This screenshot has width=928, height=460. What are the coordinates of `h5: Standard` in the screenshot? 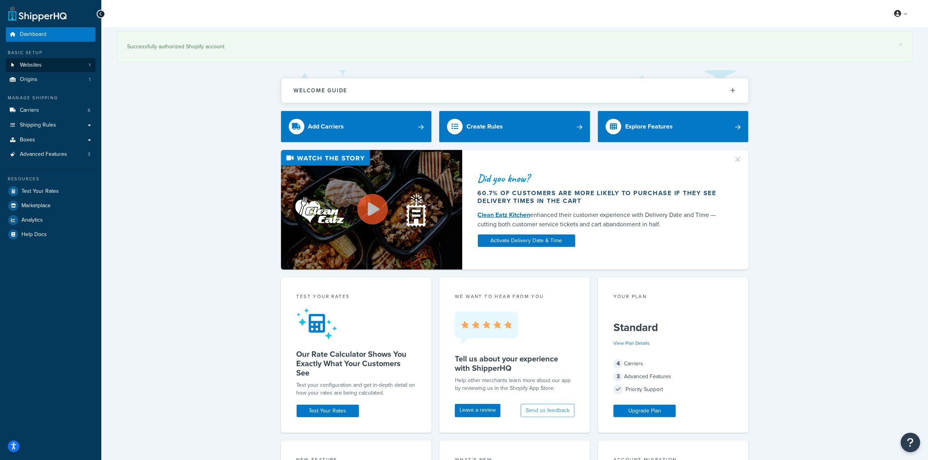 It's located at (673, 328).